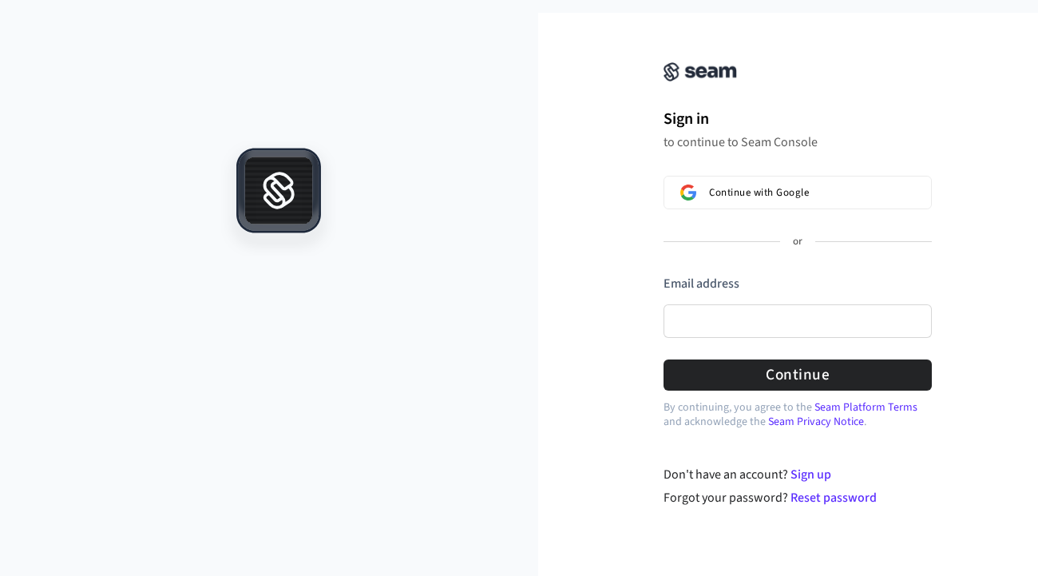 This screenshot has height=576, width=1038. I want to click on img: Sign in with Google, so click(688, 192).